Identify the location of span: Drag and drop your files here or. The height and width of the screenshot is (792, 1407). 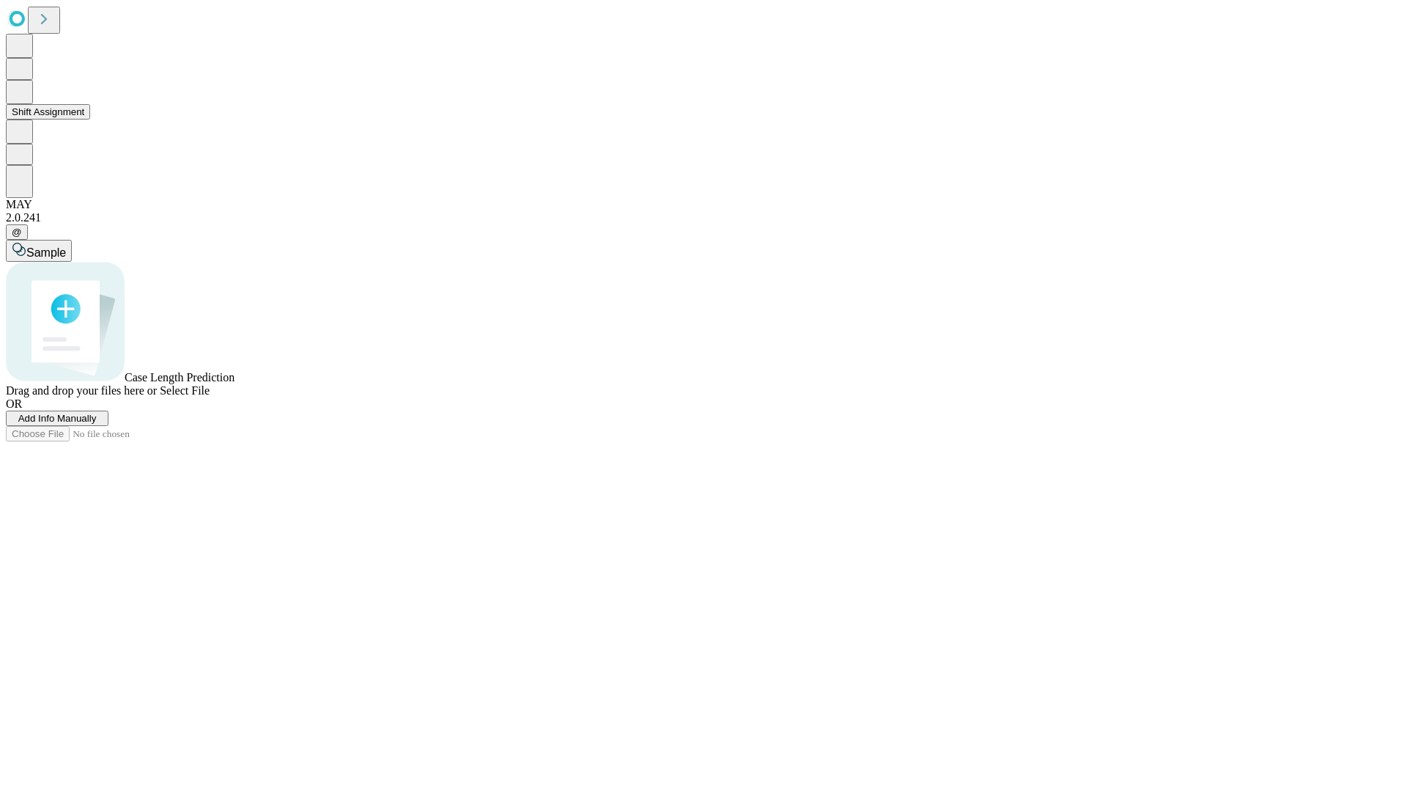
(81, 390).